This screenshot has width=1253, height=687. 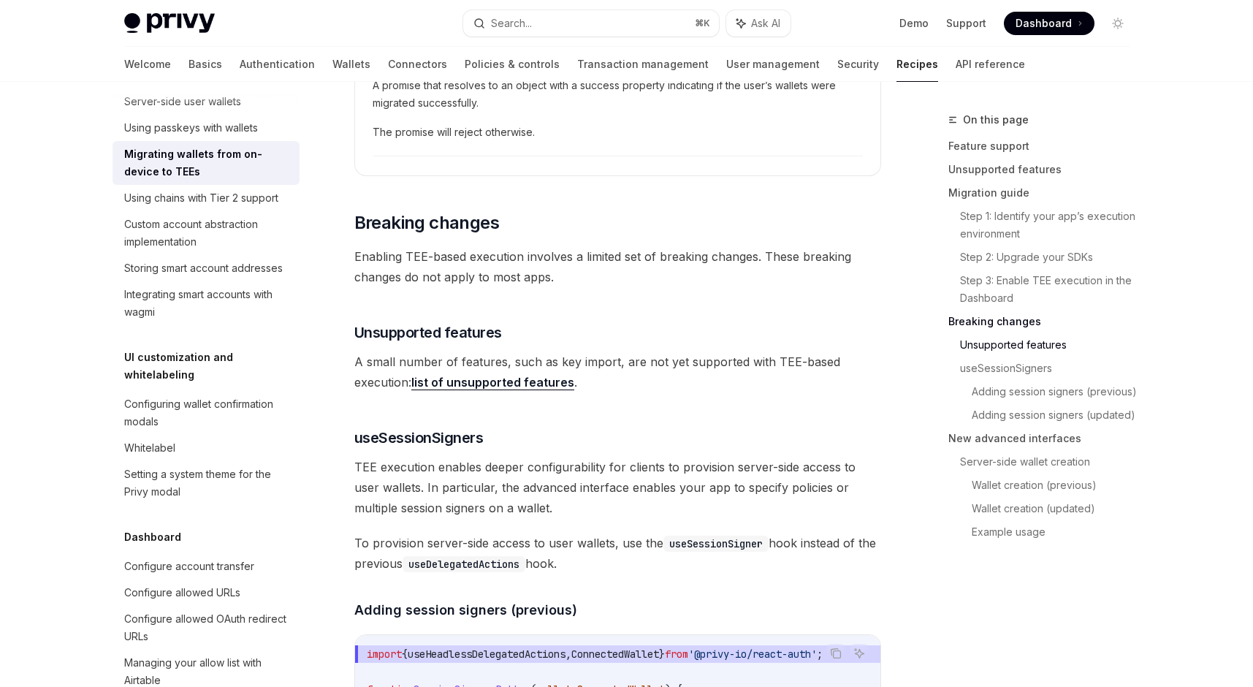 What do you see at coordinates (617, 94) in the screenshot?
I see `span: A promise that resolves to an object with a success property indicating if the user’s wallets wer...` at bounding box center [617, 94].